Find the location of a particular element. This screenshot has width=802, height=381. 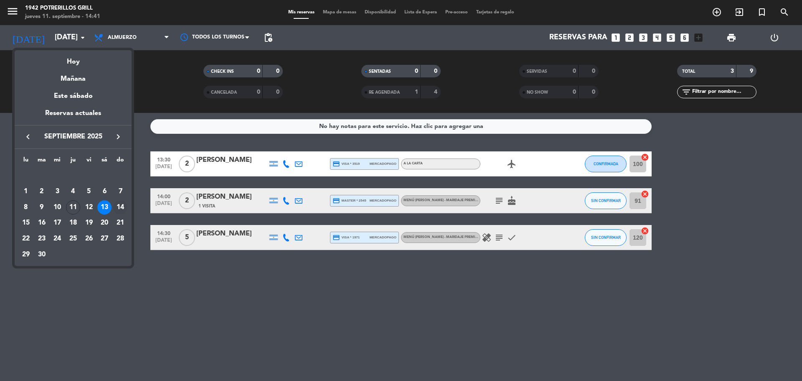

td: 25 de septiembre de 2025 is located at coordinates (73, 239).